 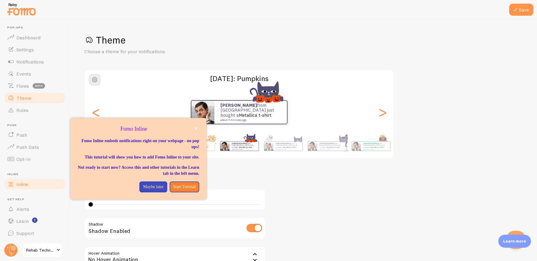 I want to click on span: Events, so click(x=24, y=74).